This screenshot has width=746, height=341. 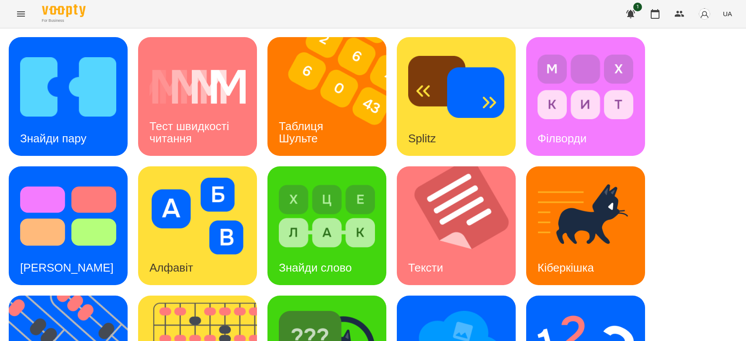 I want to click on h3: Кіберкішка, so click(x=566, y=268).